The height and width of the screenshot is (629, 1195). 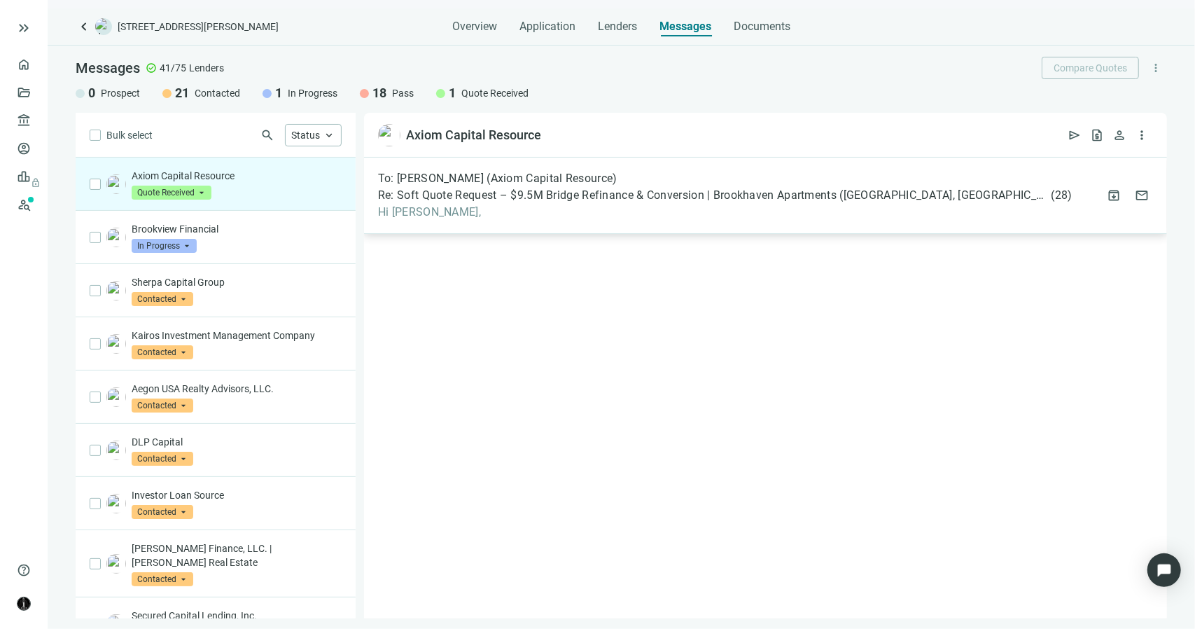 What do you see at coordinates (104, 27) in the screenshot?
I see `img: deal-logo` at bounding box center [104, 27].